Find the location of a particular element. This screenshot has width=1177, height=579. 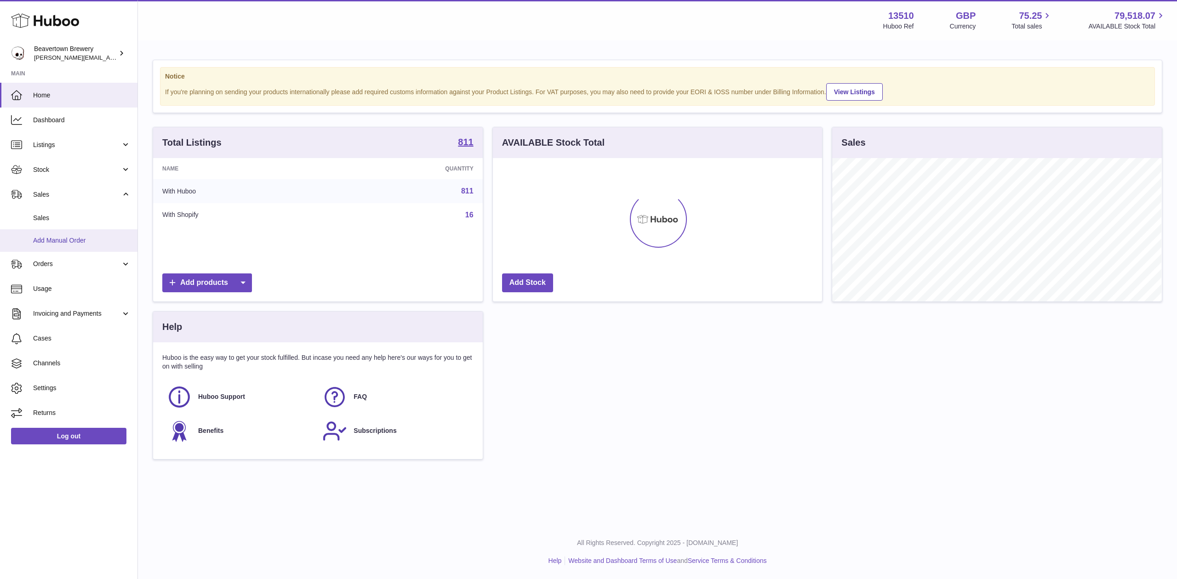

span: Stock is located at coordinates (77, 170).